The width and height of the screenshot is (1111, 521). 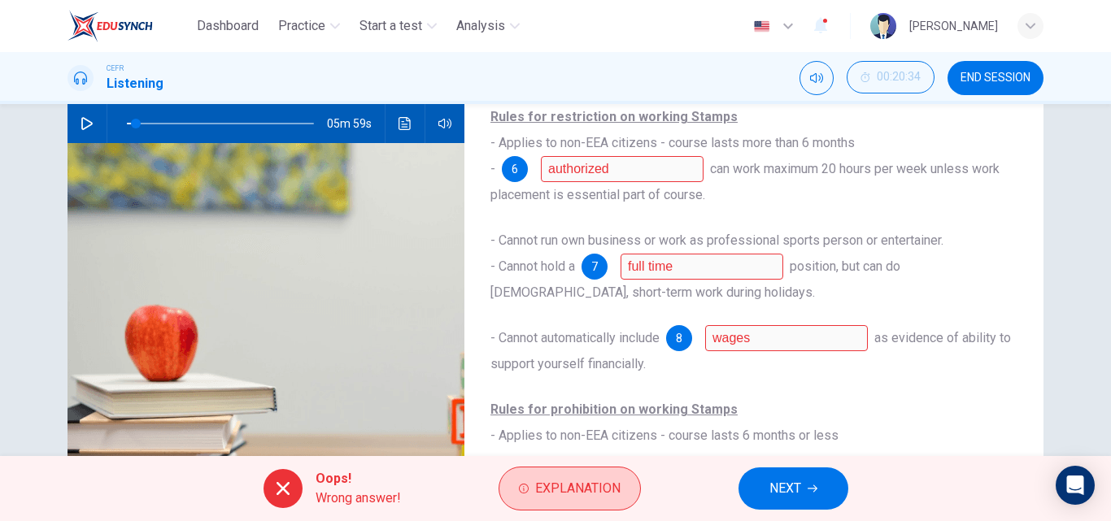 I want to click on span: - Applies to non-EEA citizens - course lasts more than 6 months -, so click(x=673, y=142).